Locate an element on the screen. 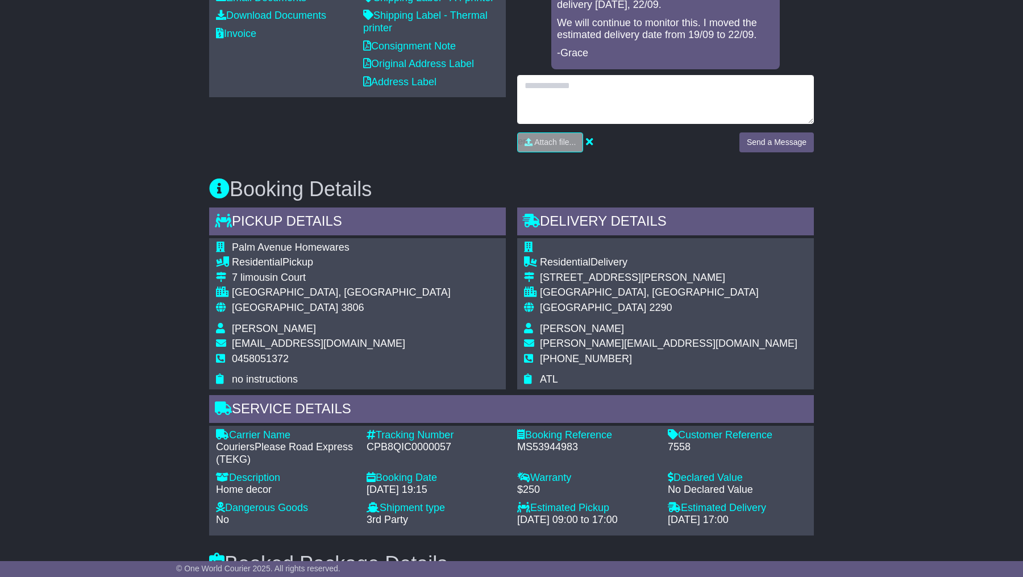 Image resolution: width=1023 pixels, height=577 pixels. div: 7558 is located at coordinates (737, 447).